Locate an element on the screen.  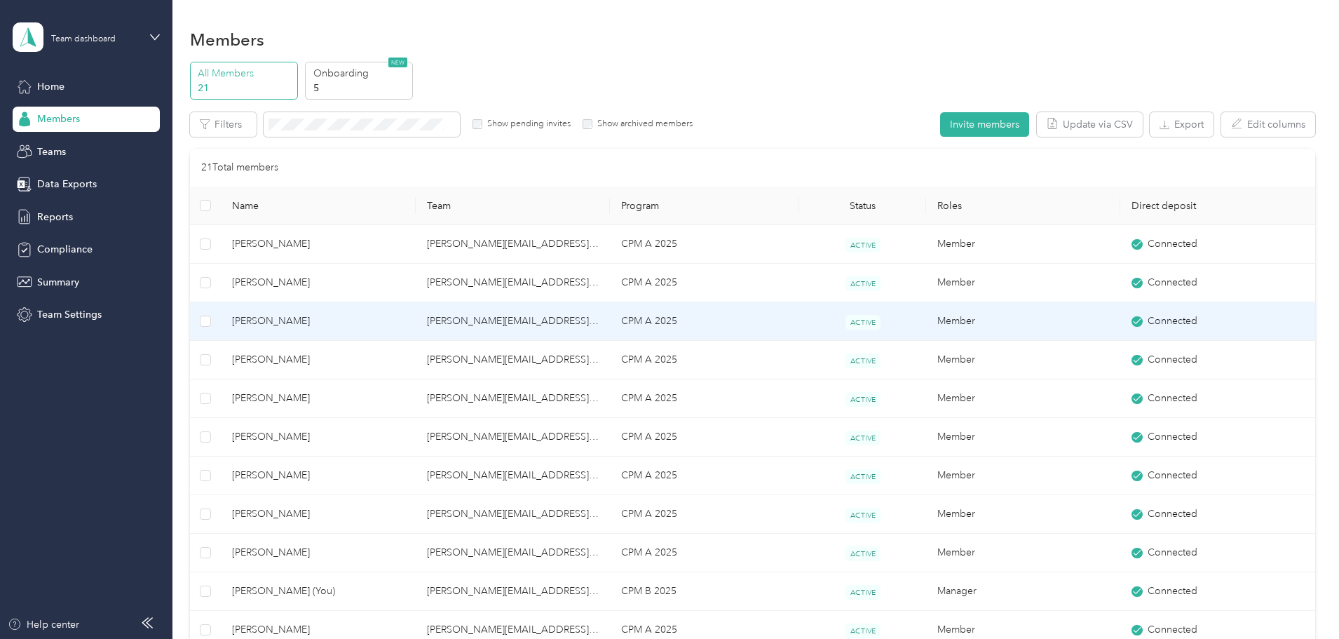
span: Teams is located at coordinates (51, 151).